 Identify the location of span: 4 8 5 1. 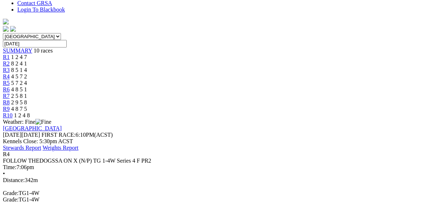
(19, 89).